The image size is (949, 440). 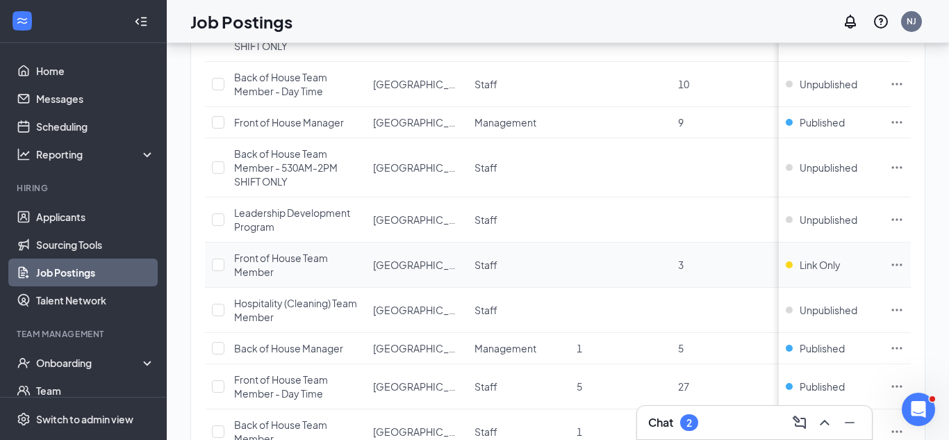 What do you see at coordinates (800, 423) in the screenshot?
I see `svg: ComposeMessage` at bounding box center [800, 423].